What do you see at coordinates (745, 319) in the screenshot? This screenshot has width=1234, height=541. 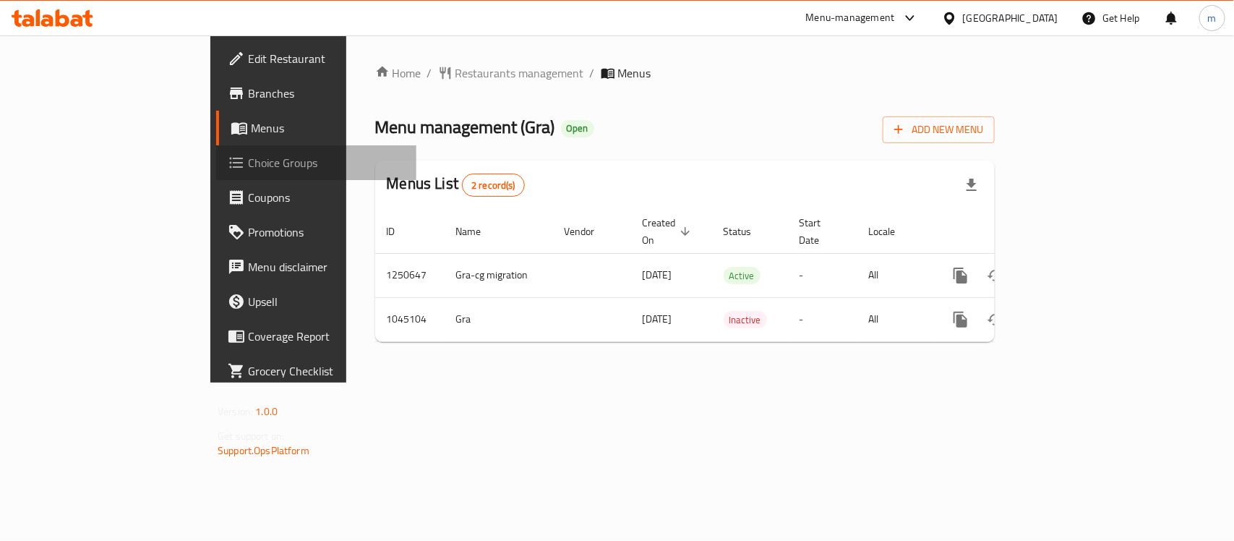 I see `span: Inactive` at bounding box center [745, 319].